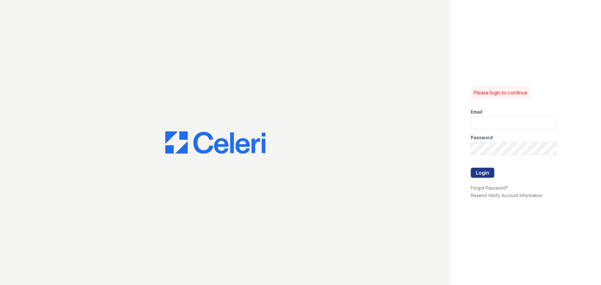 This screenshot has width=601, height=285. What do you see at coordinates (507, 195) in the screenshot?
I see `a: Resend Verify Account Information` at bounding box center [507, 195].